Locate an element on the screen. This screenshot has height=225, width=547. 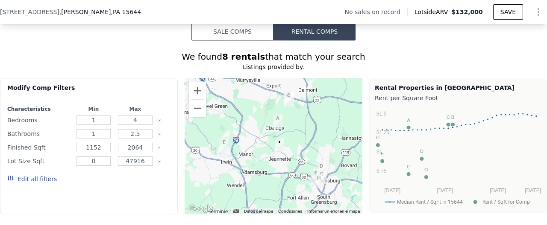
button: Rental Comps is located at coordinates (314, 32).